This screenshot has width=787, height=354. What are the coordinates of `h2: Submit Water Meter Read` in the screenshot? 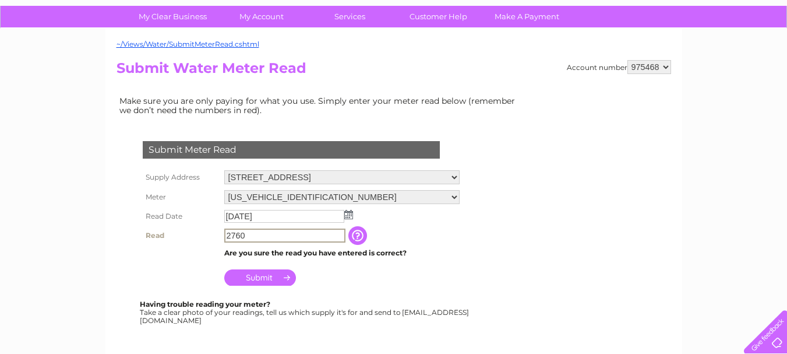 It's located at (394, 71).